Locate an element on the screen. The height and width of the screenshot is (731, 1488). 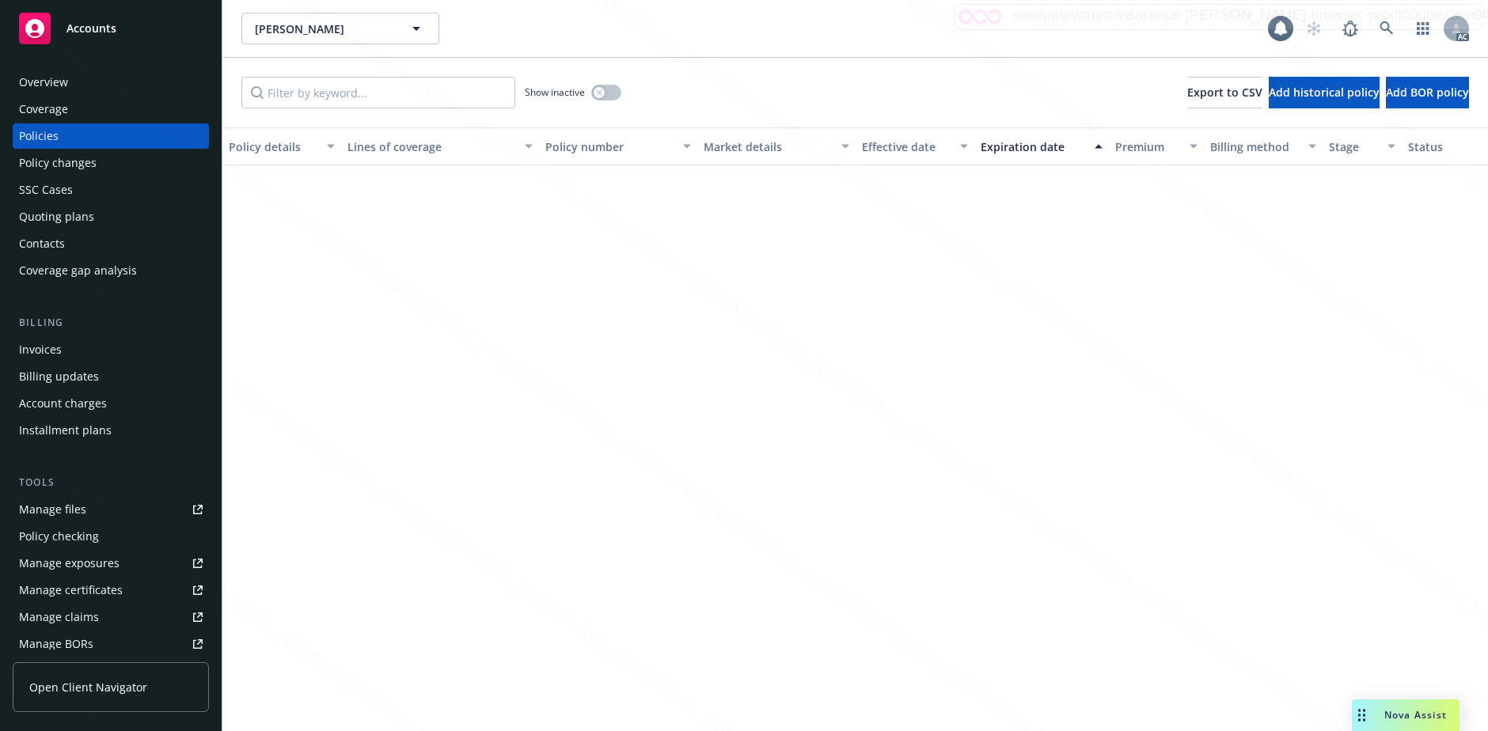
a: Overview is located at coordinates (111, 82).